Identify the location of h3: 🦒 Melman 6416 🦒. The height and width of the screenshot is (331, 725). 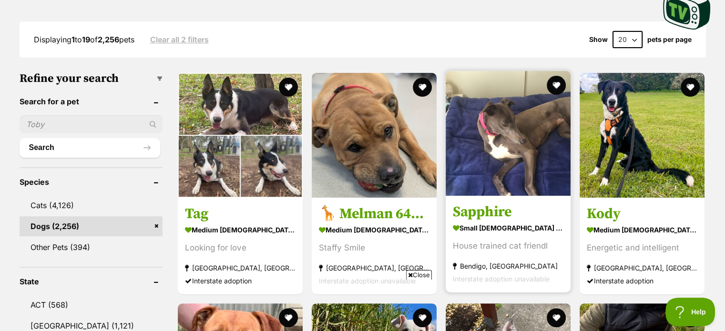
(374, 214).